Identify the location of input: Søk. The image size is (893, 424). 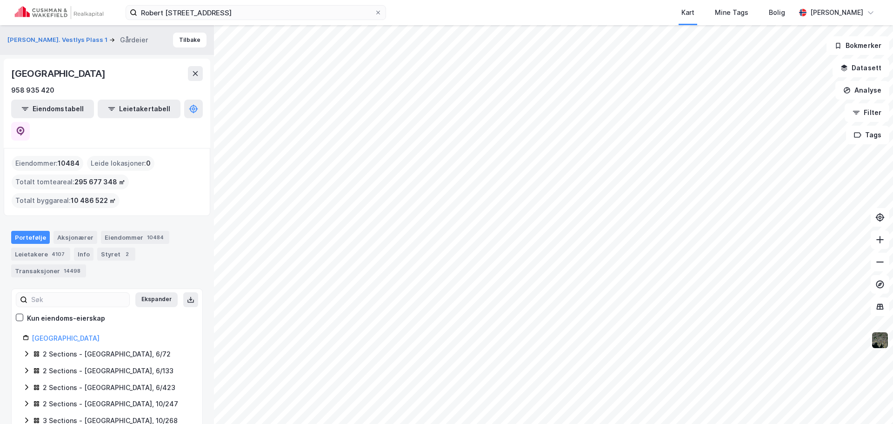
(78, 299).